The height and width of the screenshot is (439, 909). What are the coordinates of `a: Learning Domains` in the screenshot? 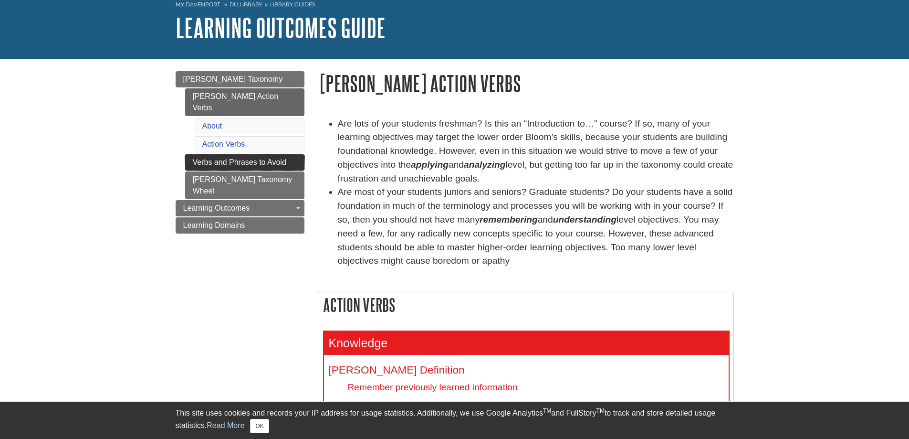 It's located at (240, 225).